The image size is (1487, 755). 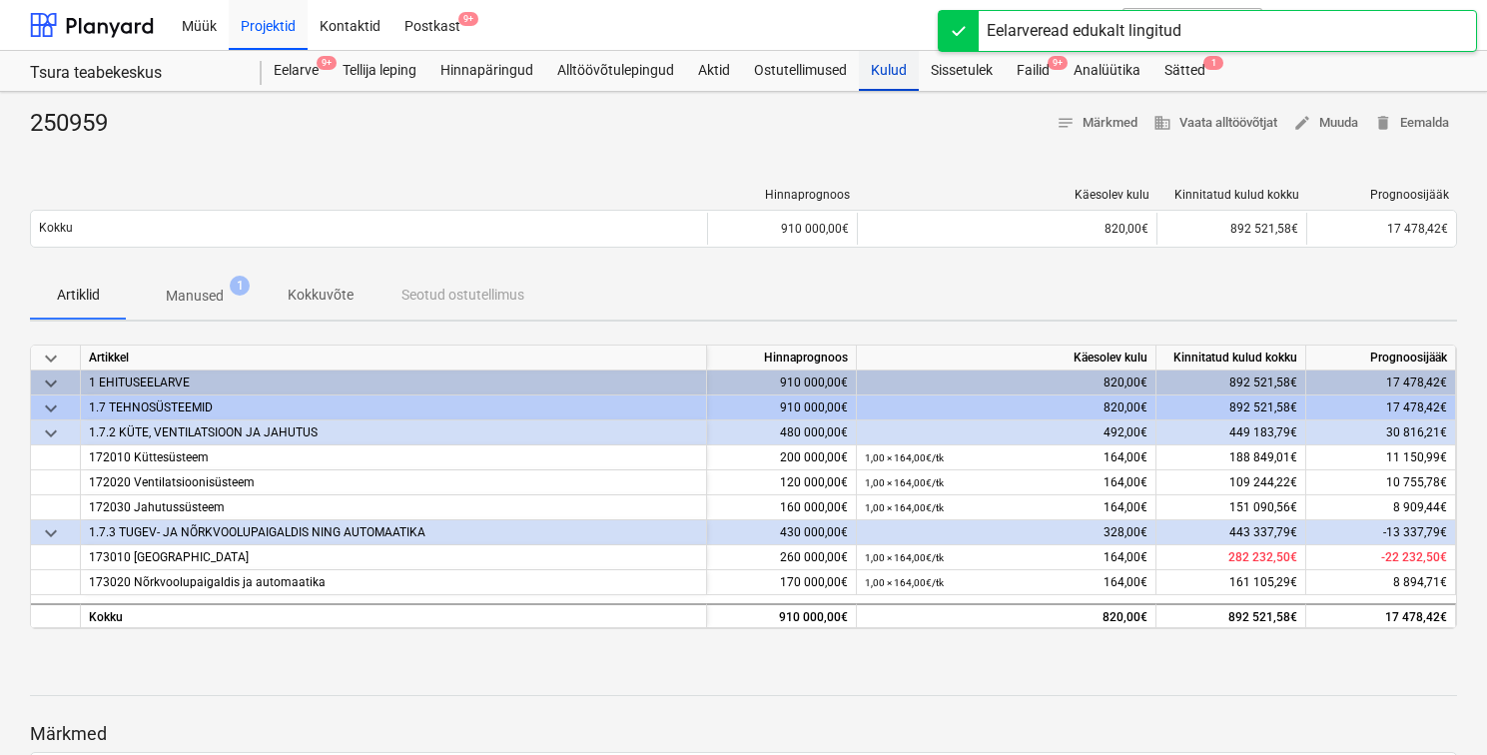 What do you see at coordinates (782, 457) in the screenshot?
I see `div: 200 000,00€` at bounding box center [782, 457].